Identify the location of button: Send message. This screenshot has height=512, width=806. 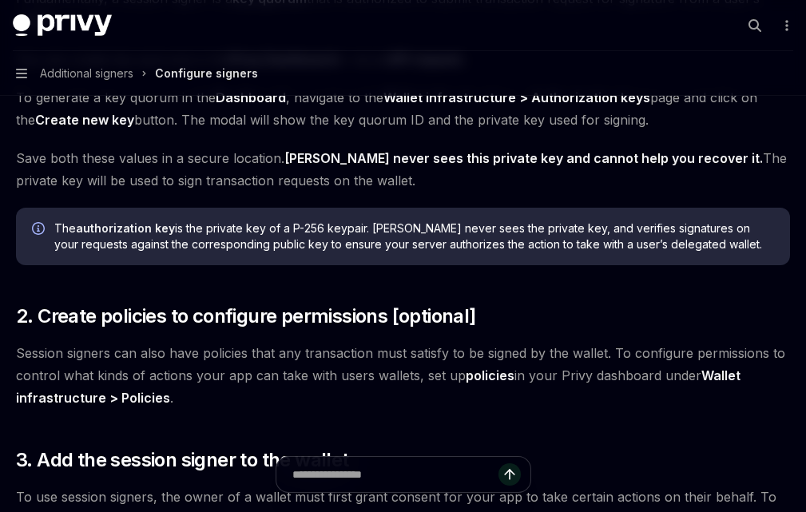
(510, 475).